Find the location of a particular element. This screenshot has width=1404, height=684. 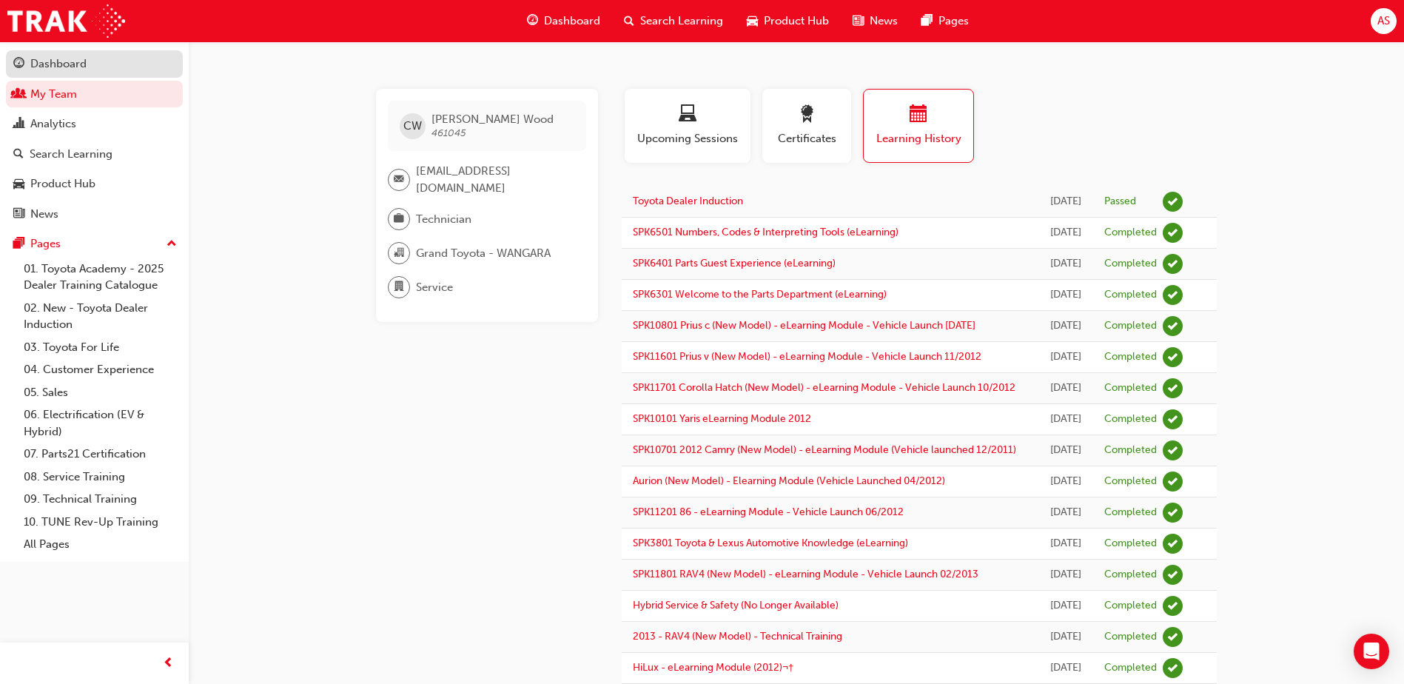

div: Product Hub is located at coordinates (63, 184).